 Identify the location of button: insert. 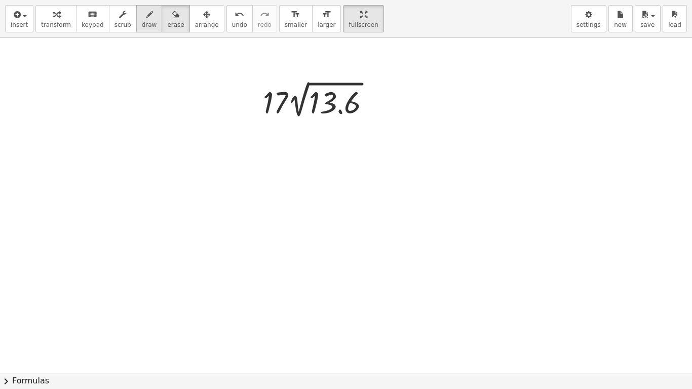
(19, 19).